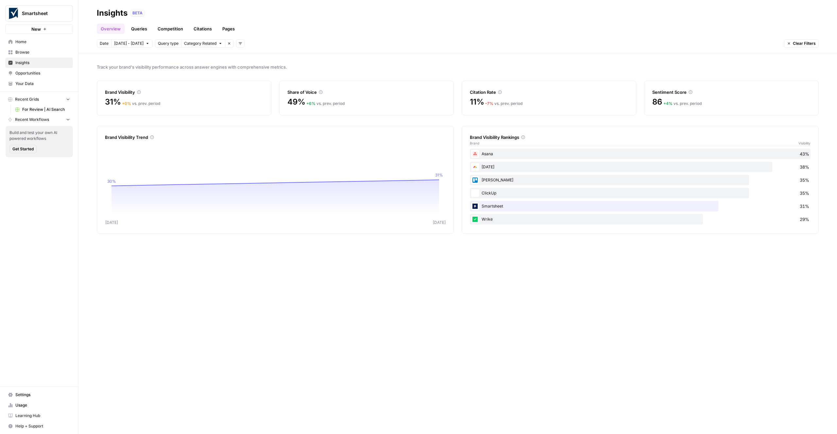 Image resolution: width=837 pixels, height=434 pixels. I want to click on a: Home, so click(39, 42).